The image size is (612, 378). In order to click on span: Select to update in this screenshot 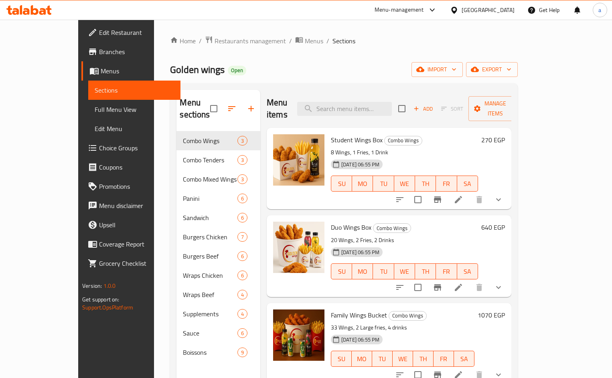, I will do `click(418, 200)`.